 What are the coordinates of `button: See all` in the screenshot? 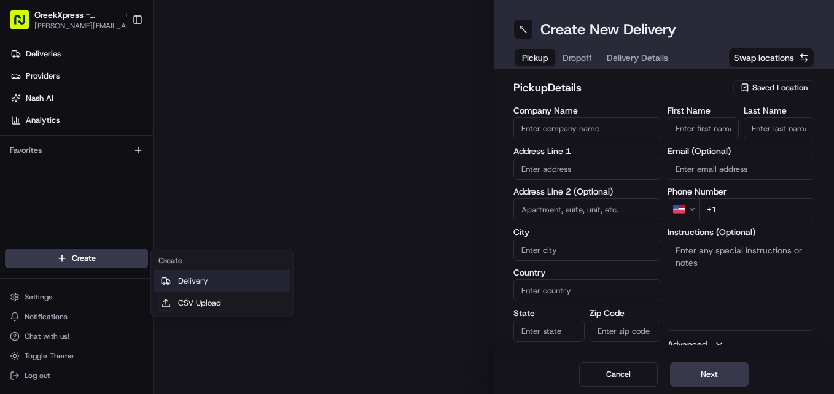 It's located at (207, 165).